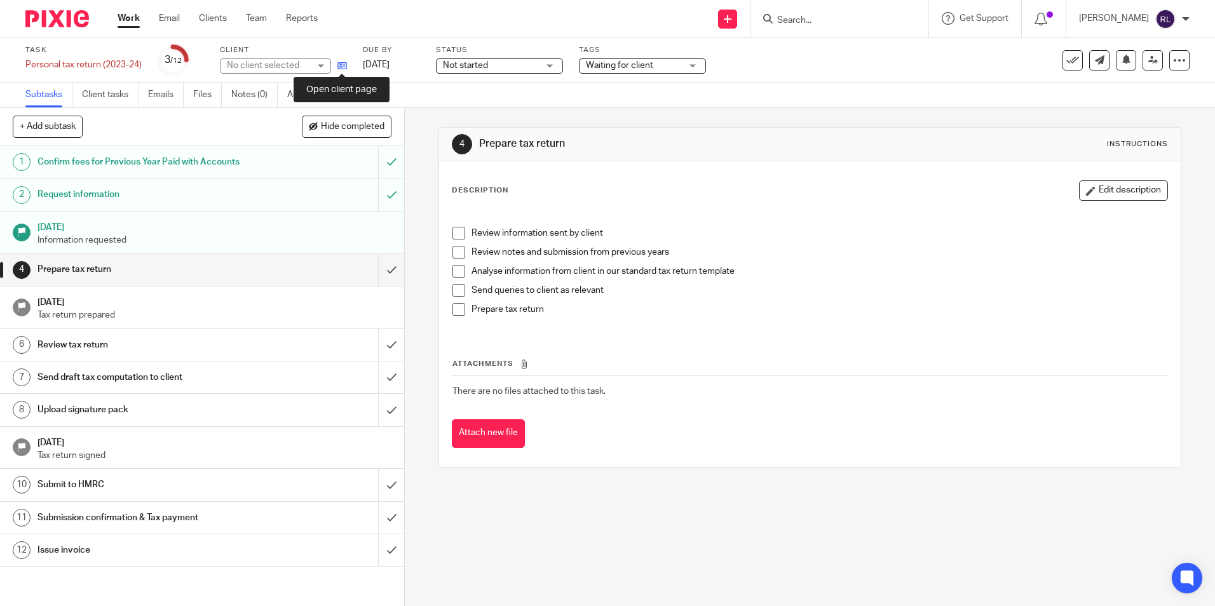  Describe the element at coordinates (215, 240) in the screenshot. I see `p: Information requested` at that location.